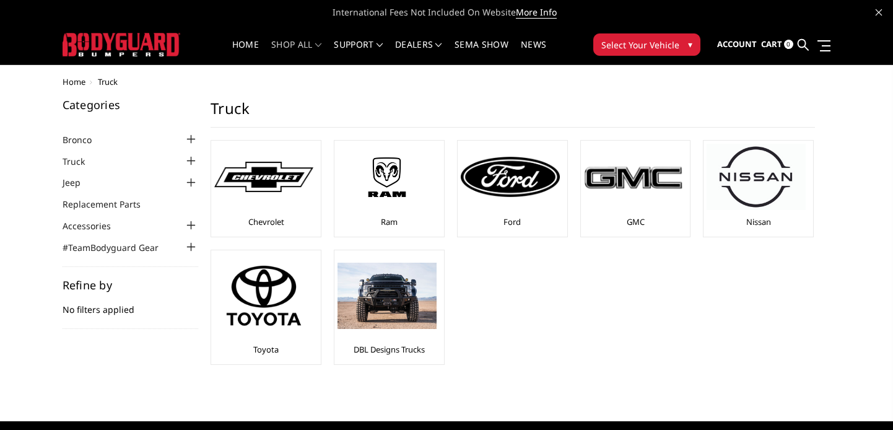 Image resolution: width=893 pixels, height=430 pixels. What do you see at coordinates (108, 82) in the screenshot?
I see `span: Truck` at bounding box center [108, 82].